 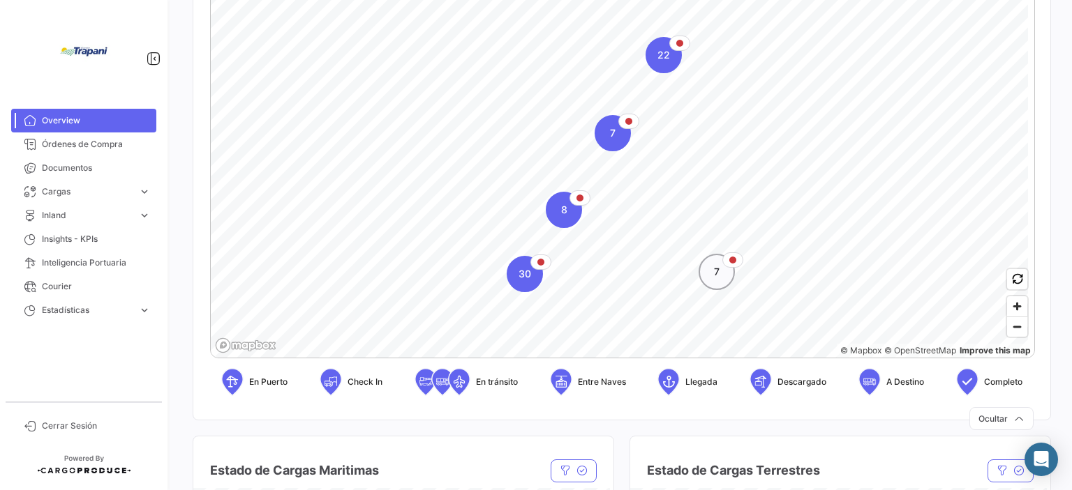 I want to click on span: En tránsito, so click(x=497, y=382).